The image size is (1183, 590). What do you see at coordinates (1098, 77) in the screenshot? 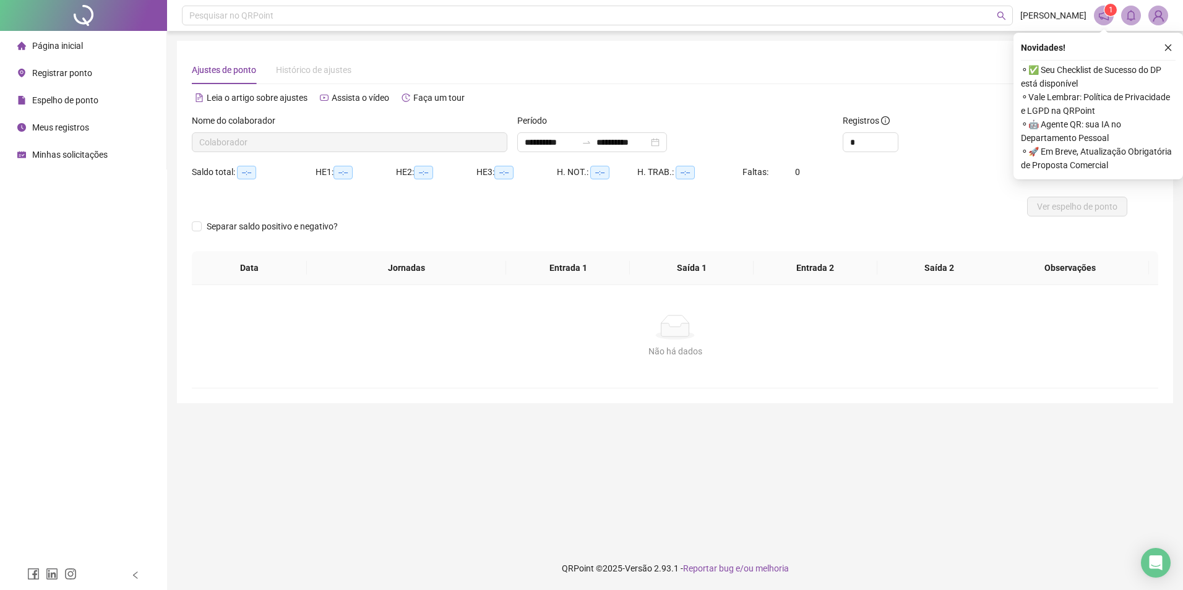
I see `span: ⚬ ✅ Seu Checklist de Sucesso do DP está disponível` at bounding box center [1098, 77].